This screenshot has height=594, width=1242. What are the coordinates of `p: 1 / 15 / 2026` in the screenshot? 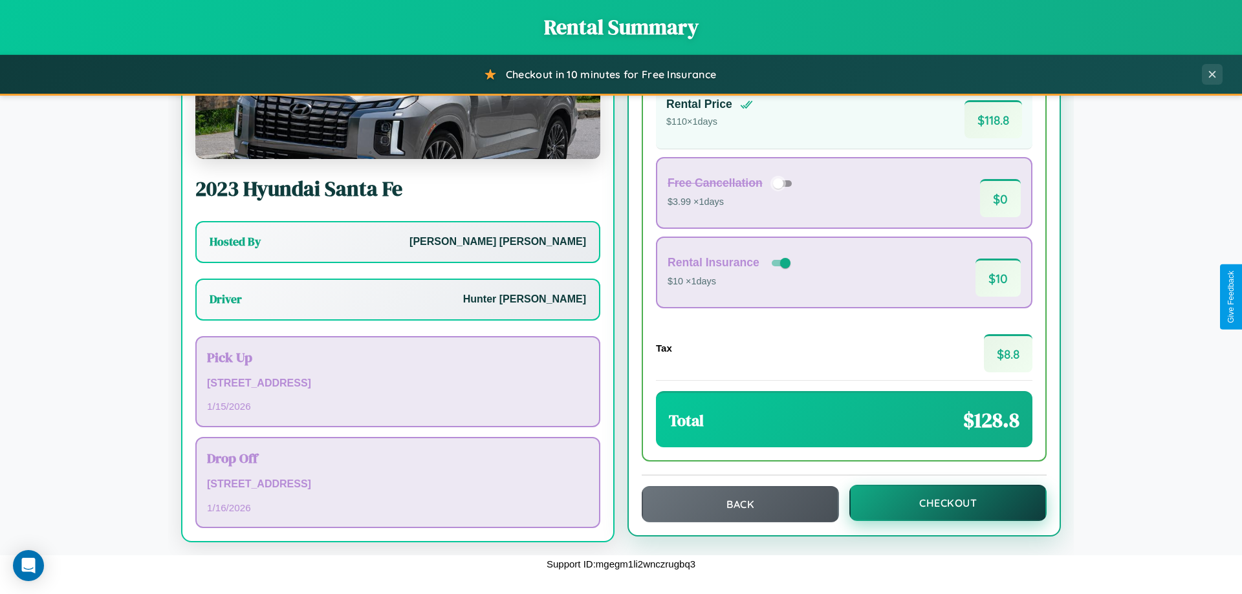 It's located at (398, 406).